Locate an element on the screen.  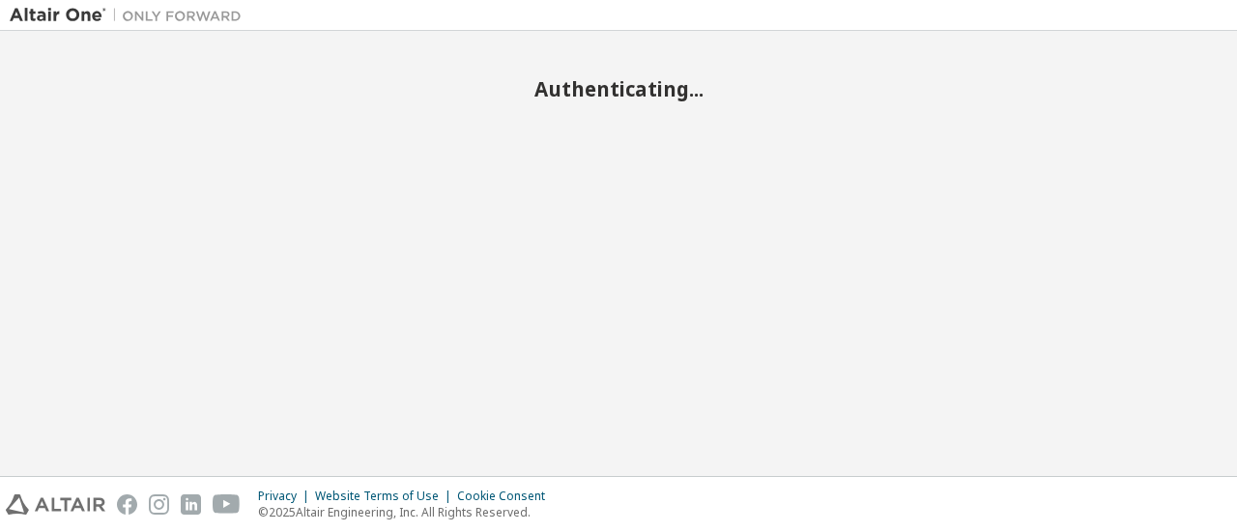
div: Privacy is located at coordinates (286, 497).